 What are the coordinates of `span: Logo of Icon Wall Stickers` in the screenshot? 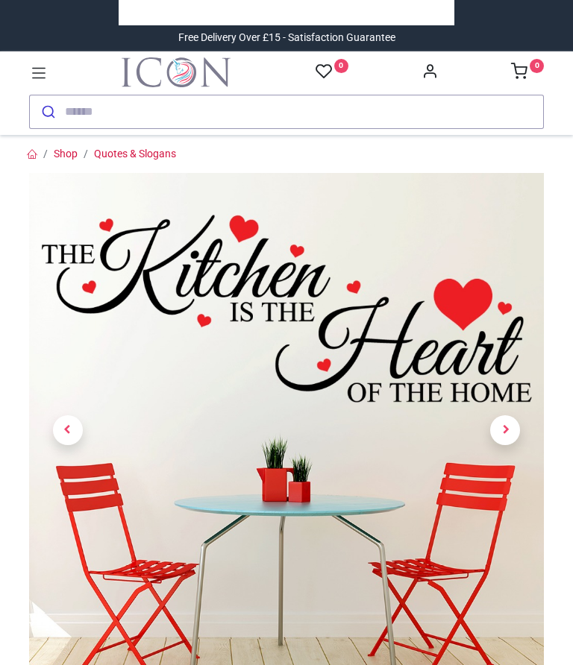 It's located at (176, 72).